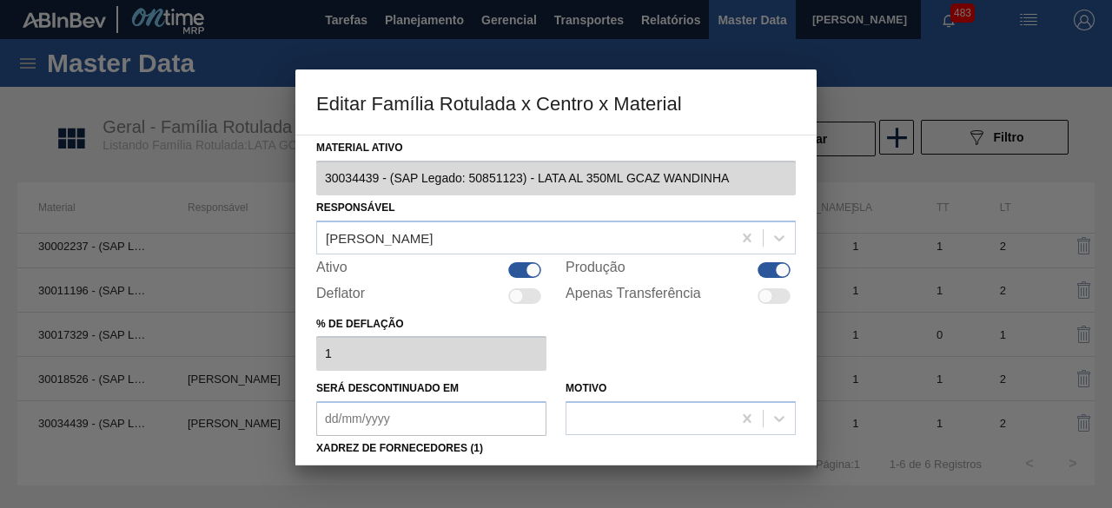 The image size is (1112, 508). Describe the element at coordinates (340, 296) in the screenshot. I see `label: Deflator` at that location.